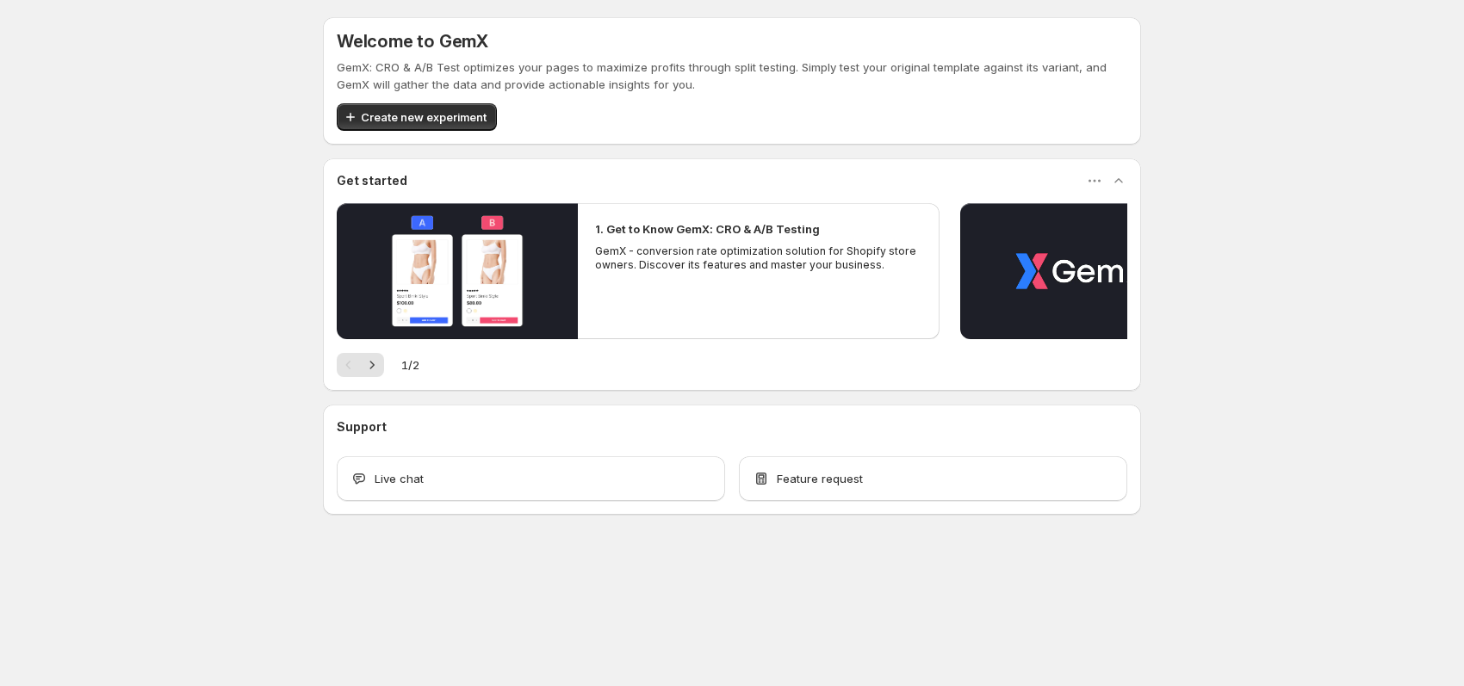  I want to click on nav: Pagination, so click(360, 365).